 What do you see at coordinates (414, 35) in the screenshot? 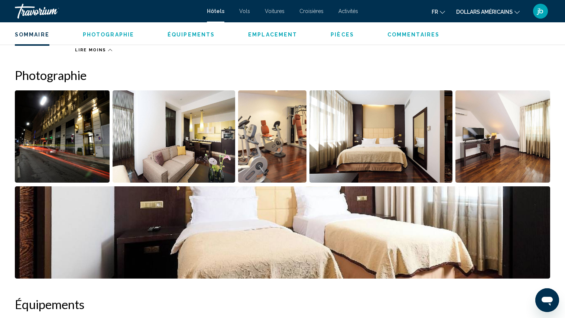
I see `span: Commentaires` at bounding box center [414, 35].